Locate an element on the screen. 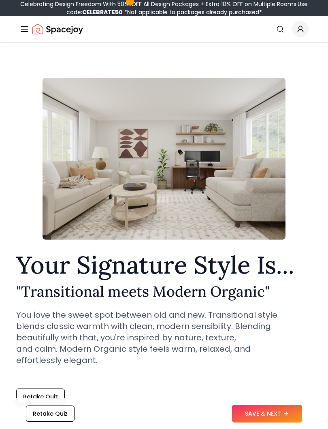 The width and height of the screenshot is (328, 429). button: SAVE & NEXT is located at coordinates (267, 414).